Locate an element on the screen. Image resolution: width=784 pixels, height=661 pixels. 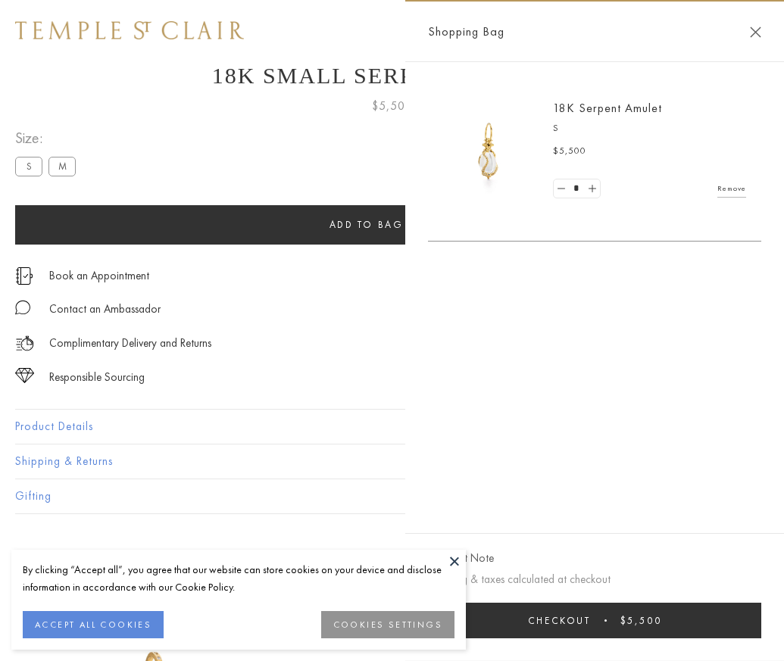
span: Add to bag is located at coordinates (367, 224).